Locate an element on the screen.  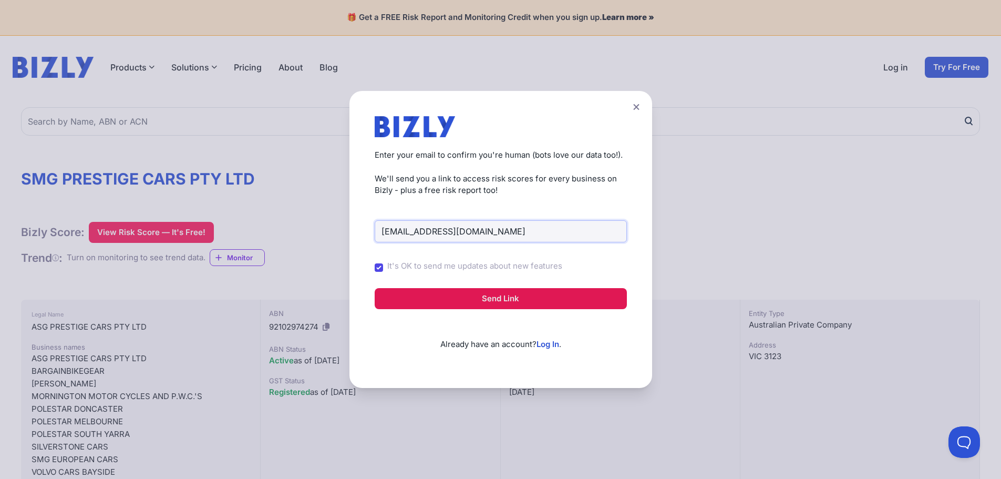
p: Enter your email to confirm you're human (bots love our data too!). is located at coordinates (501, 155).